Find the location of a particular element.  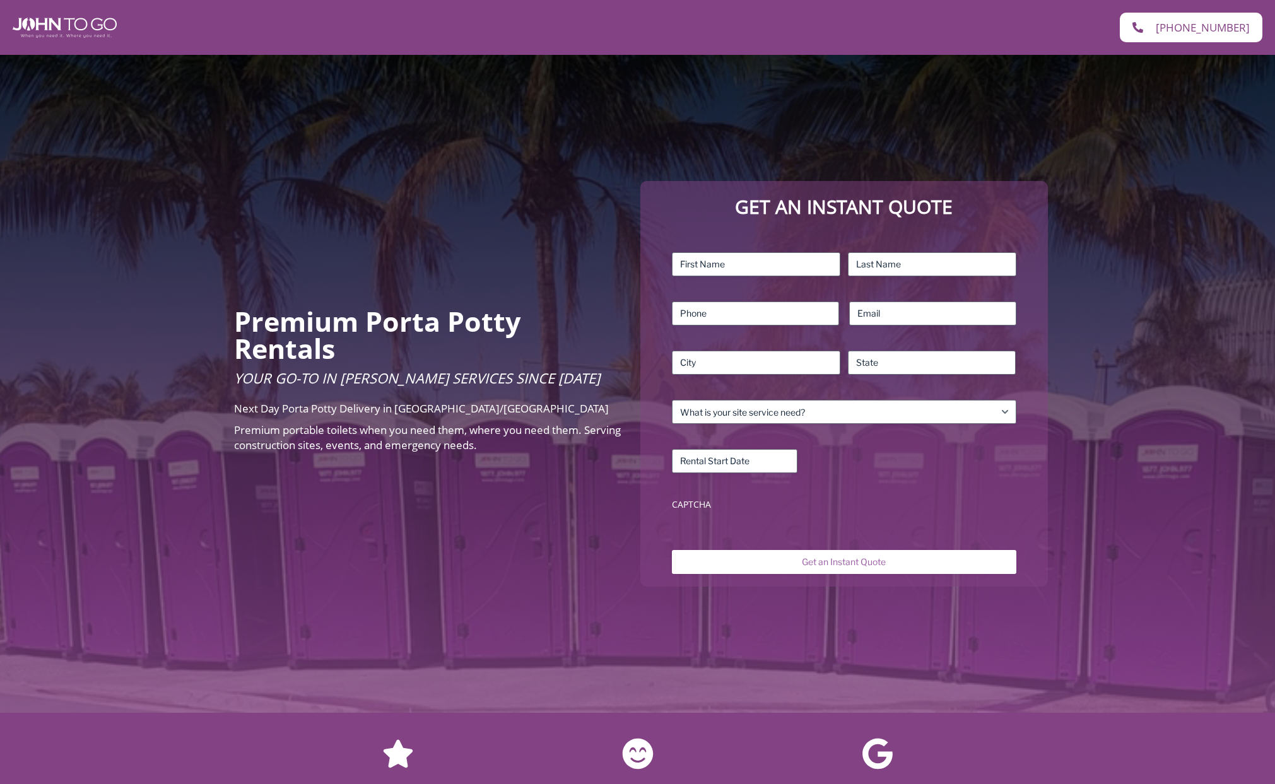

h2: Premium Porta Potty Rentals is located at coordinates (428, 335).